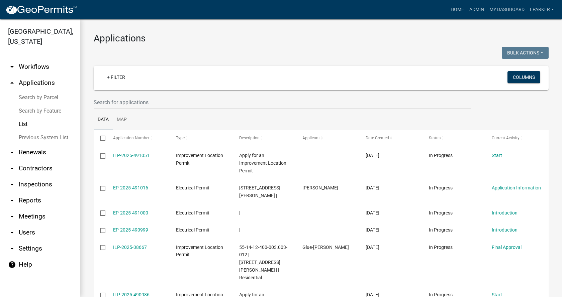 The width and height of the screenshot is (562, 297). I want to click on span: Description, so click(249, 138).